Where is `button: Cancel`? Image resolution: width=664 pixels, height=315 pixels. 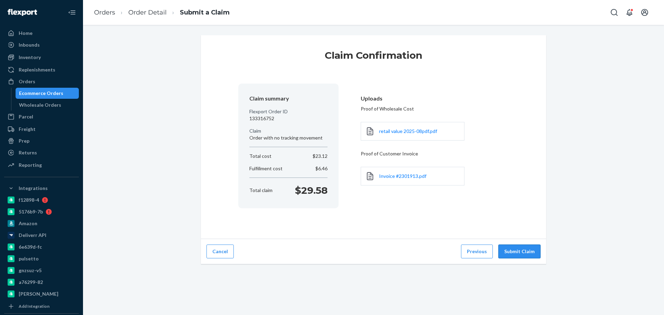
button: Cancel is located at coordinates (220, 252).